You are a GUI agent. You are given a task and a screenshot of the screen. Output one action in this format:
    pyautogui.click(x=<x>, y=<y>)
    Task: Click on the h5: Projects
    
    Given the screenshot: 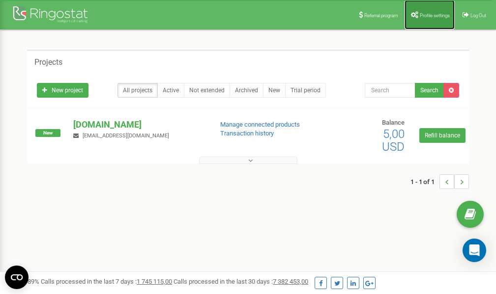 What is the action you would take?
    pyautogui.click(x=48, y=62)
    